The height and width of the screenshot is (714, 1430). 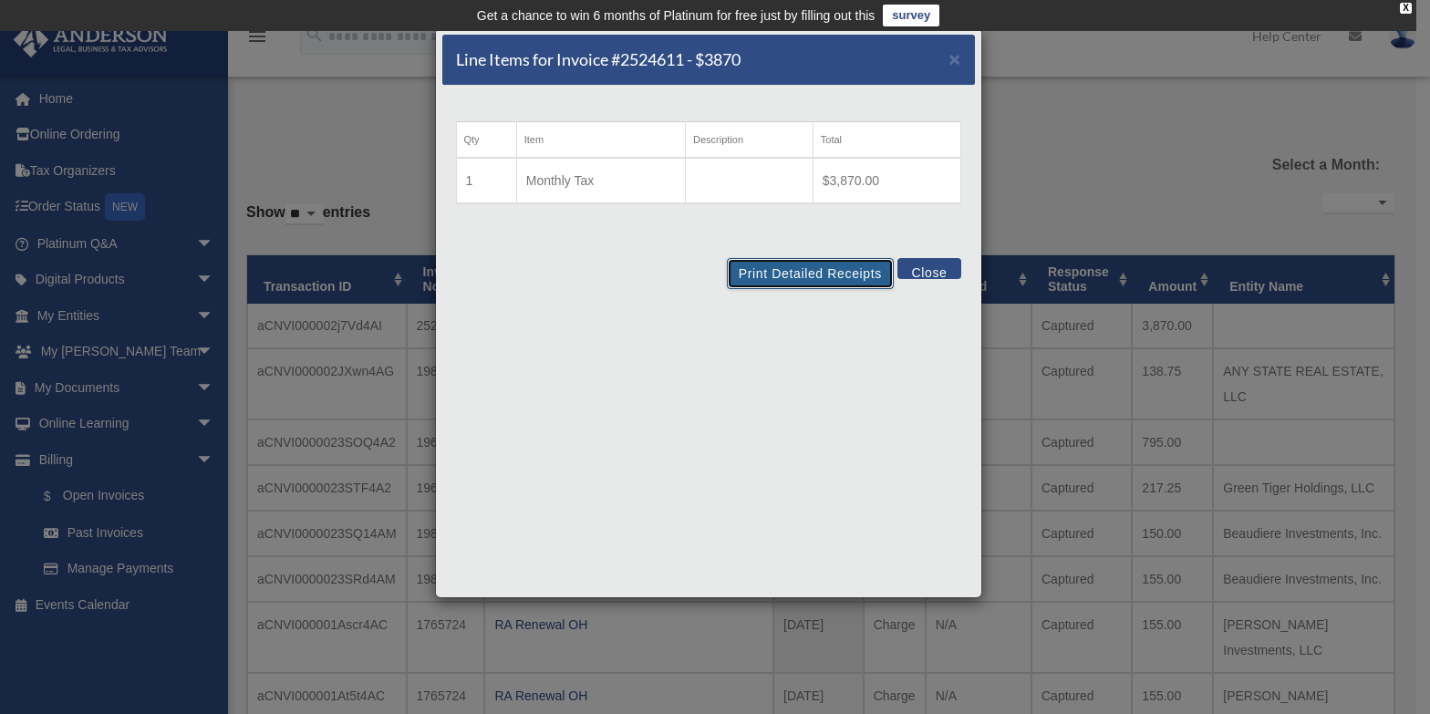 What do you see at coordinates (1405, 8) in the screenshot?
I see `div: close` at bounding box center [1405, 8].